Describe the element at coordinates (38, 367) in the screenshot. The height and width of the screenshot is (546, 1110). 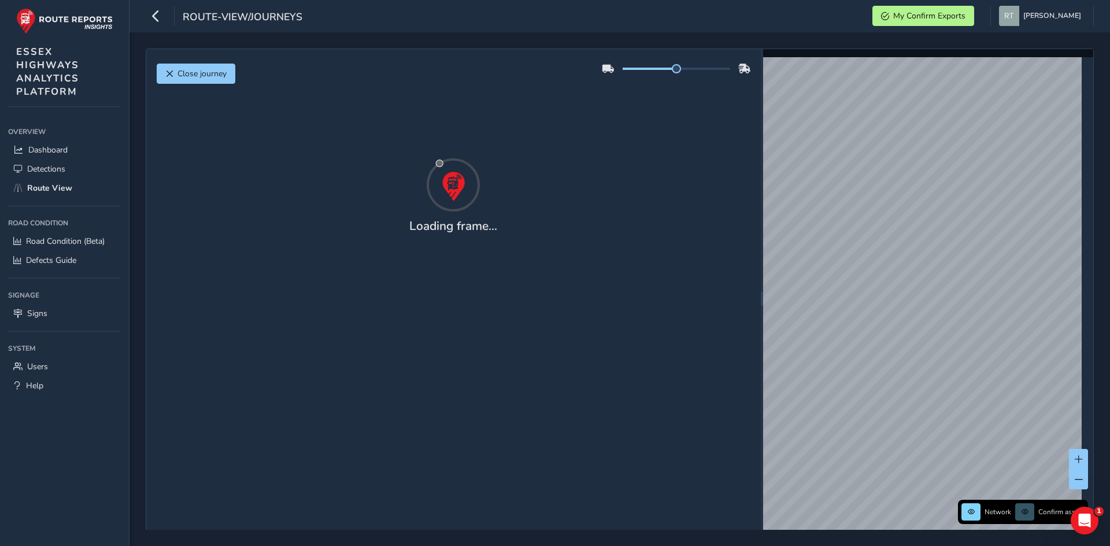
I see `span: Users` at that location.